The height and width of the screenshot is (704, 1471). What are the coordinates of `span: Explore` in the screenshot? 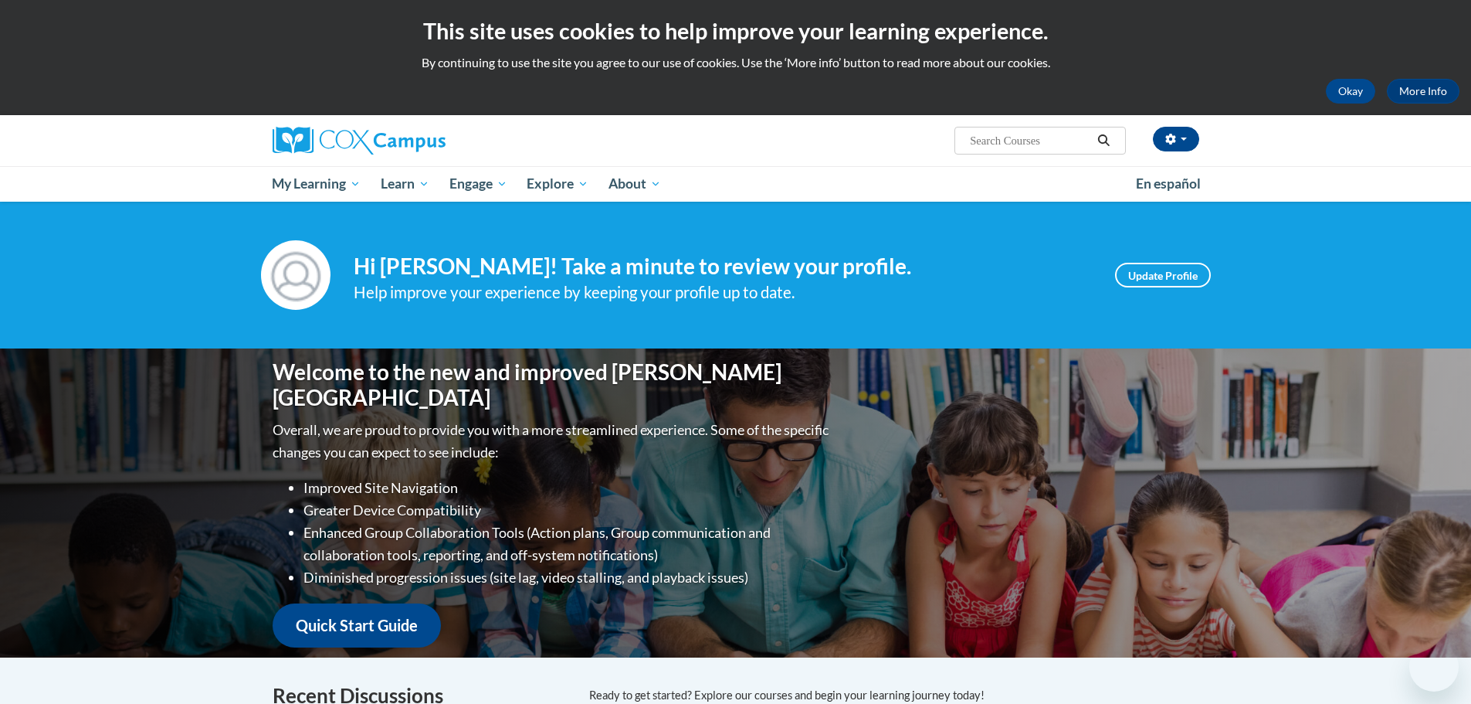 It's located at (558, 184).